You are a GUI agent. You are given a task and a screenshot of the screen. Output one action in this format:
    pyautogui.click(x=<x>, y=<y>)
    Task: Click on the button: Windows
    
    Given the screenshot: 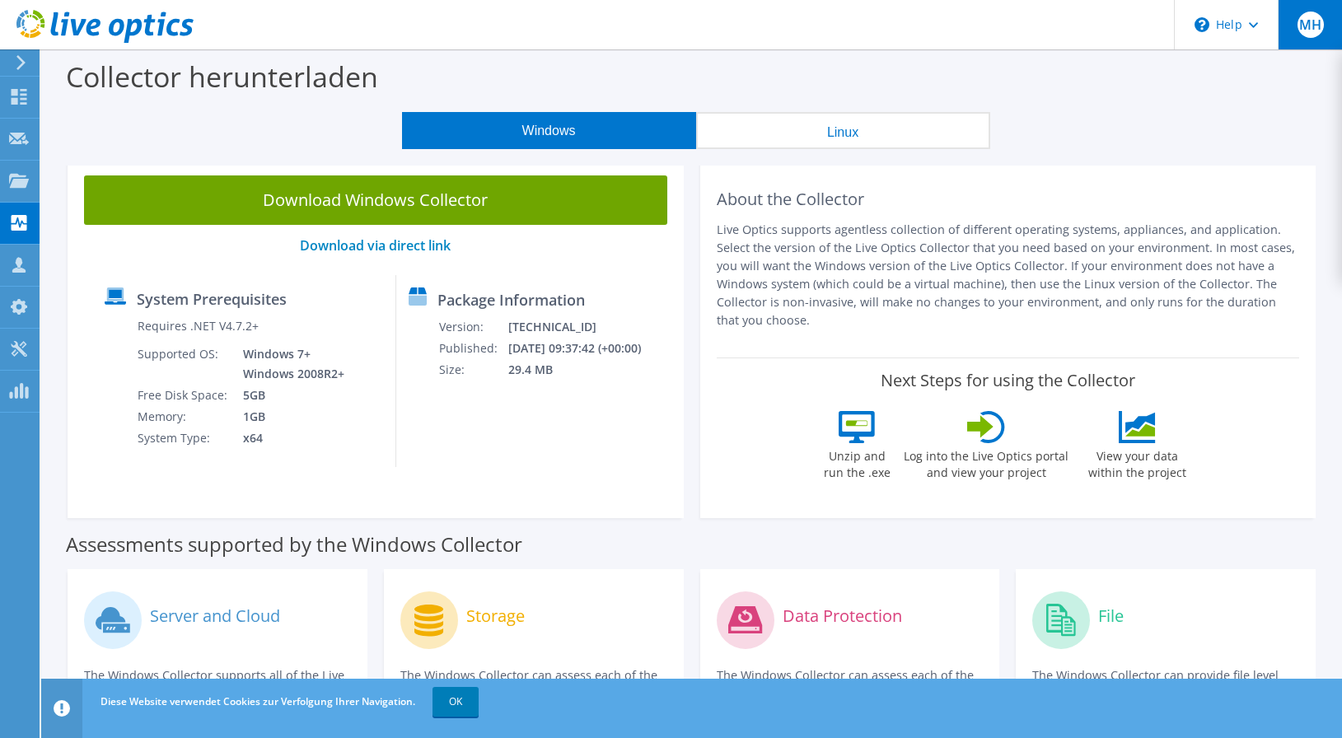 What is the action you would take?
    pyautogui.click(x=549, y=130)
    